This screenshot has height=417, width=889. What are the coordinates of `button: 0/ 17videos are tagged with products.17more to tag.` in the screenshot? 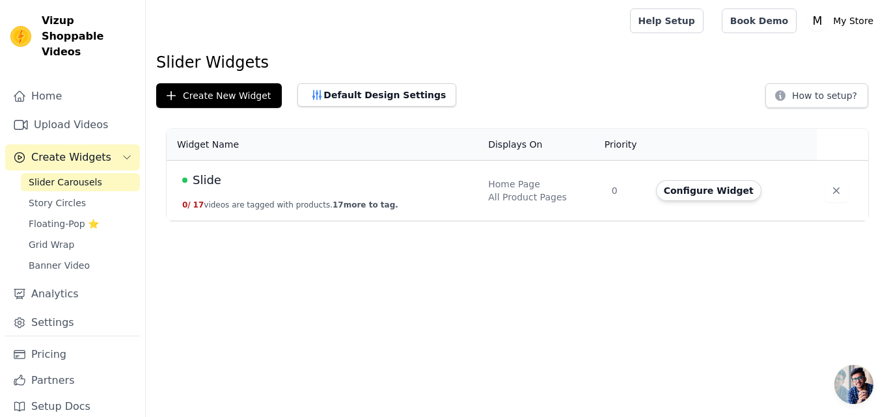 It's located at (290, 205).